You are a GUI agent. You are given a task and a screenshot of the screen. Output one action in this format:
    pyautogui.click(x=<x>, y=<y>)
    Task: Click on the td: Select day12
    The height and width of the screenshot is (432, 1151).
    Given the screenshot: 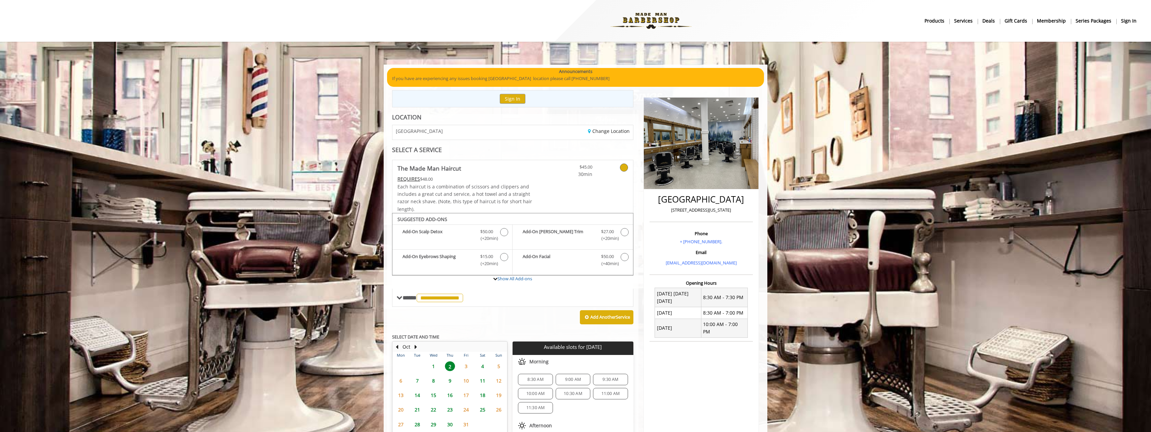 What is the action you would take?
    pyautogui.click(x=499, y=381)
    